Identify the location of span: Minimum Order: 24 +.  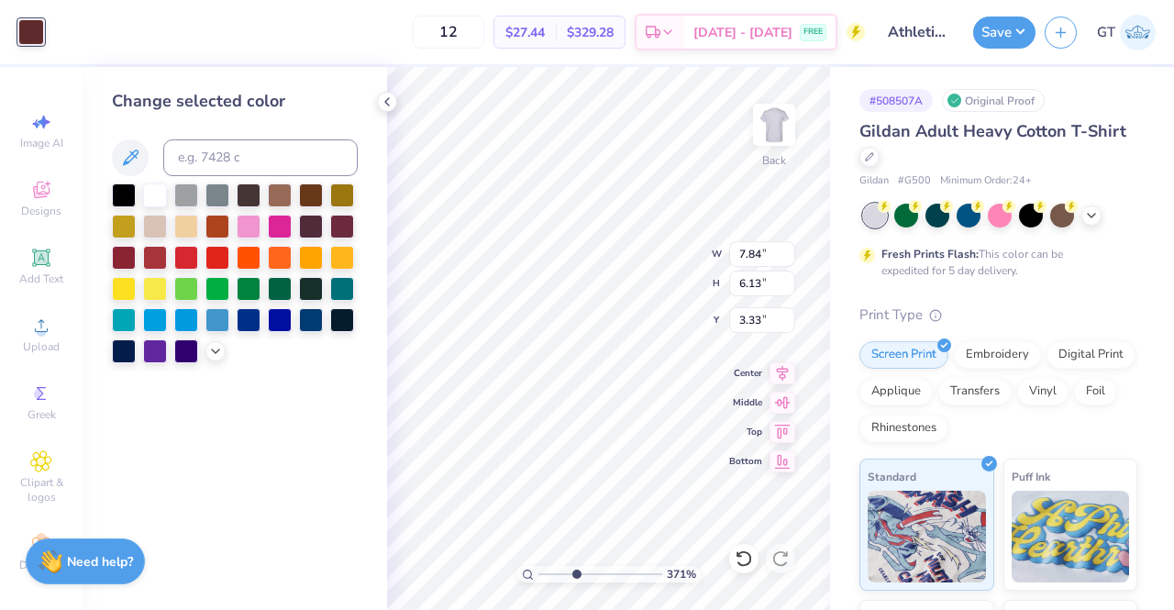
(986, 181).